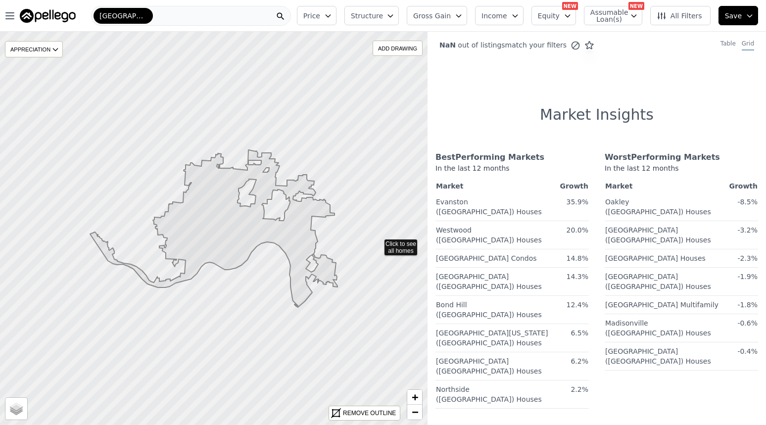 Image resolution: width=766 pixels, height=425 pixels. What do you see at coordinates (548, 16) in the screenshot?
I see `span: Equity` at bounding box center [548, 16].